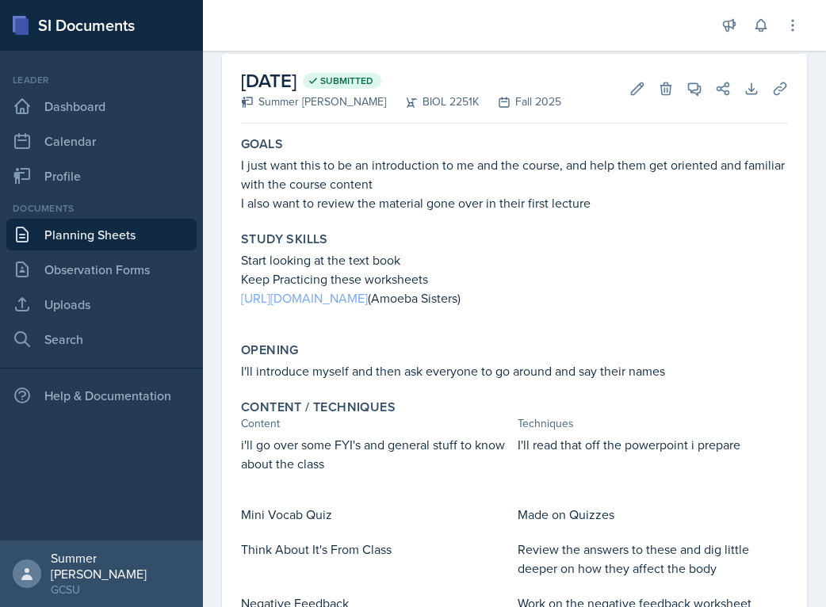  What do you see at coordinates (432, 101) in the screenshot?
I see `div: BIOL 2251K` at bounding box center [432, 101].